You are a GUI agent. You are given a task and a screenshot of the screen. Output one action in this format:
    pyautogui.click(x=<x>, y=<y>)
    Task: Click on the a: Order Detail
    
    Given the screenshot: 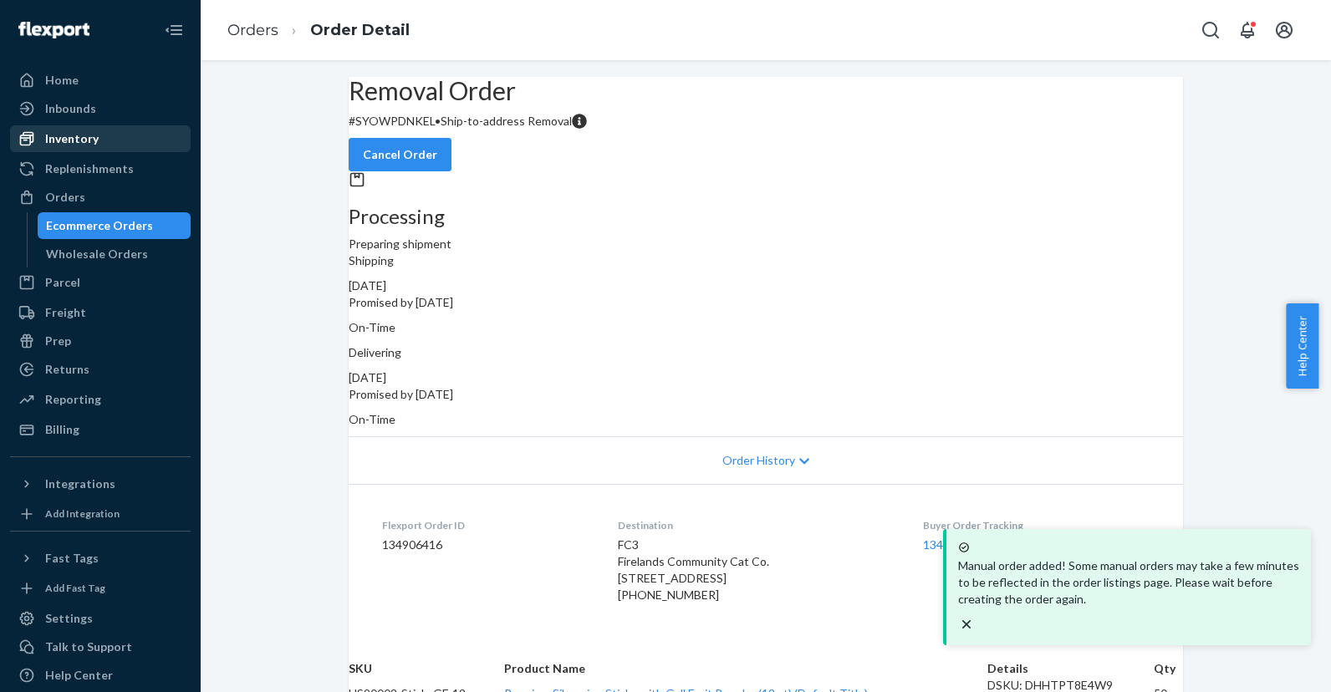 What is the action you would take?
    pyautogui.click(x=360, y=30)
    